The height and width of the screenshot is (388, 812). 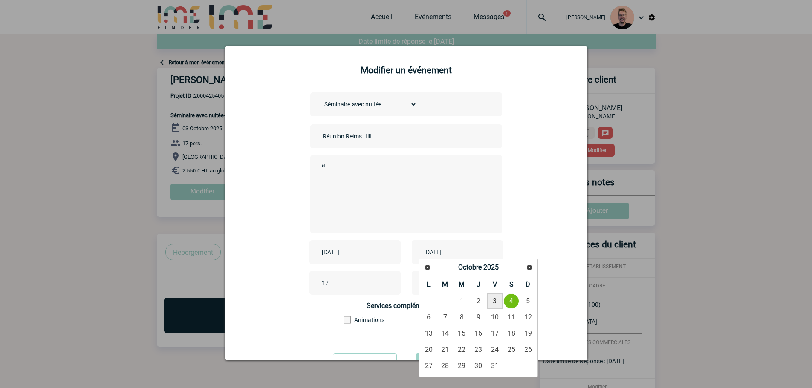 I want to click on a: 20, so click(x=428, y=350).